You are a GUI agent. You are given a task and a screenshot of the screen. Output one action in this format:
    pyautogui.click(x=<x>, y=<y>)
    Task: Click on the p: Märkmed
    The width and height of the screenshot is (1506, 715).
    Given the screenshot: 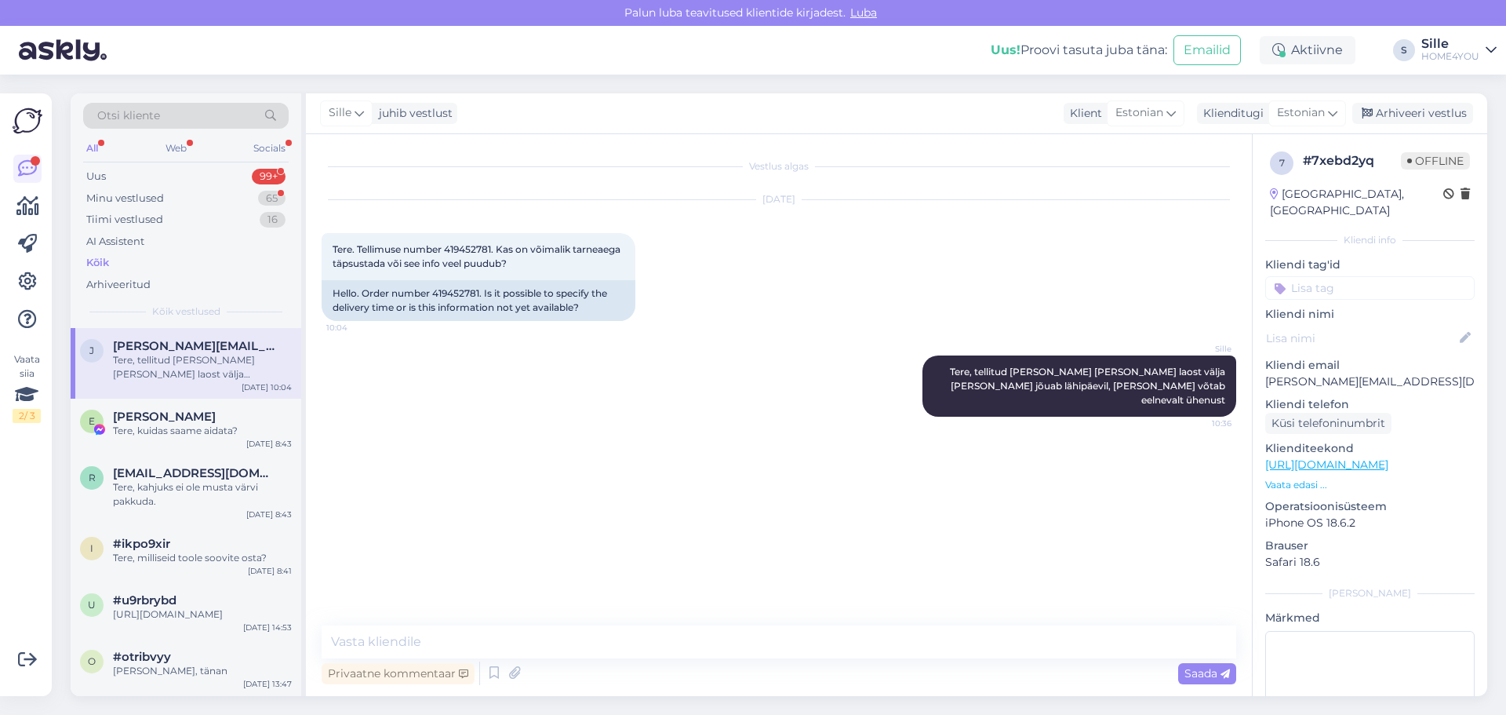 What is the action you would take?
    pyautogui.click(x=1369, y=617)
    